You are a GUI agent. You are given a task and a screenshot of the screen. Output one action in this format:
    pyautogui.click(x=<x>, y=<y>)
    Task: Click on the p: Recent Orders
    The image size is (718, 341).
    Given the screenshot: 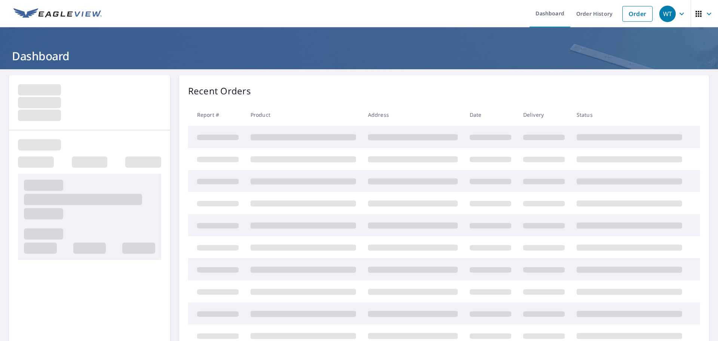 What is the action you would take?
    pyautogui.click(x=219, y=91)
    